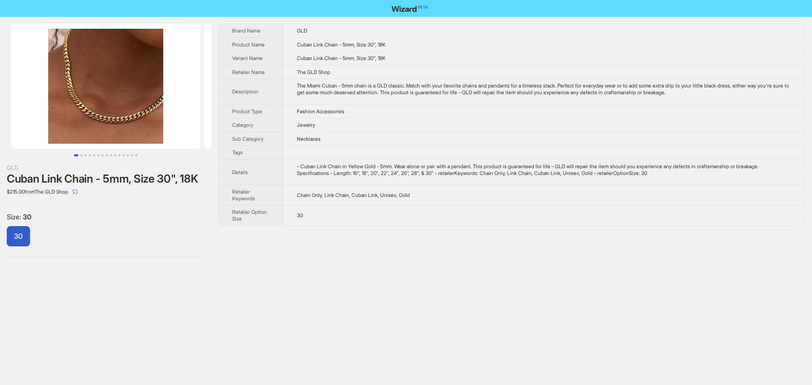  I want to click on span: The GLD Shop, so click(313, 72).